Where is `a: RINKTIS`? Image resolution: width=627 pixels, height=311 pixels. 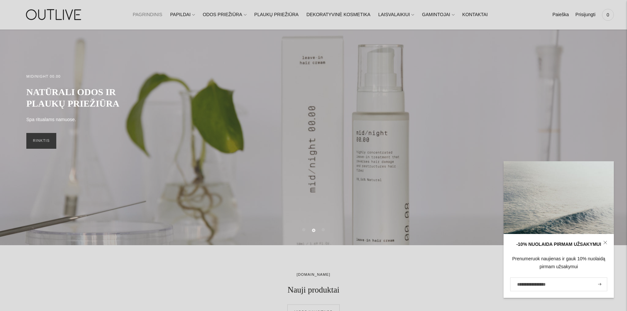 a: RINKTIS is located at coordinates (41, 141).